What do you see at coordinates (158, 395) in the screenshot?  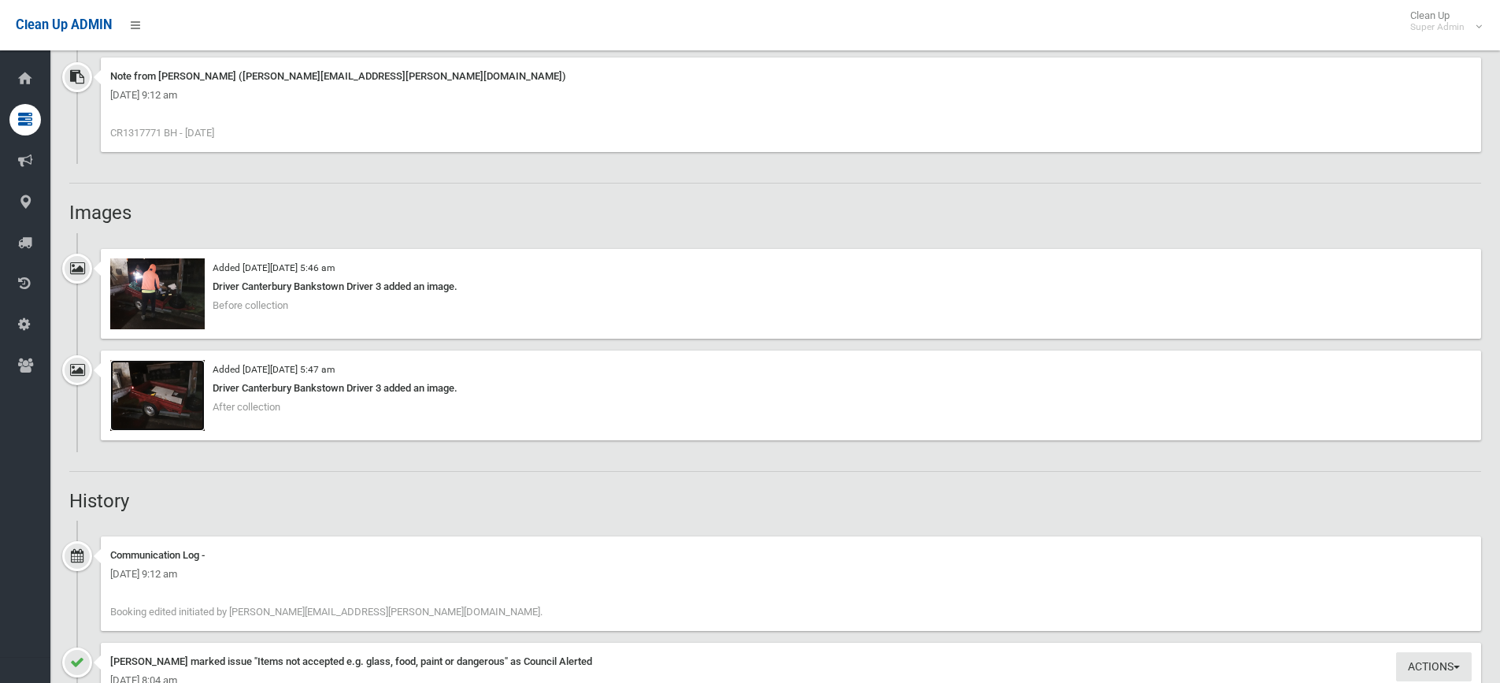 I see `img: 2025-08-1405.47.382291976825634758647.jpg` at bounding box center [158, 395].